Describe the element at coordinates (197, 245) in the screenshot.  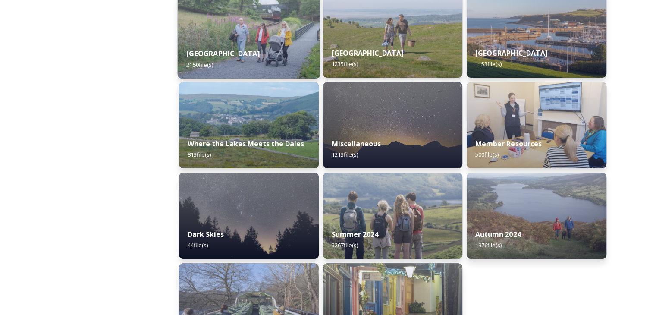
I see `span: 44 file(s)` at that location.